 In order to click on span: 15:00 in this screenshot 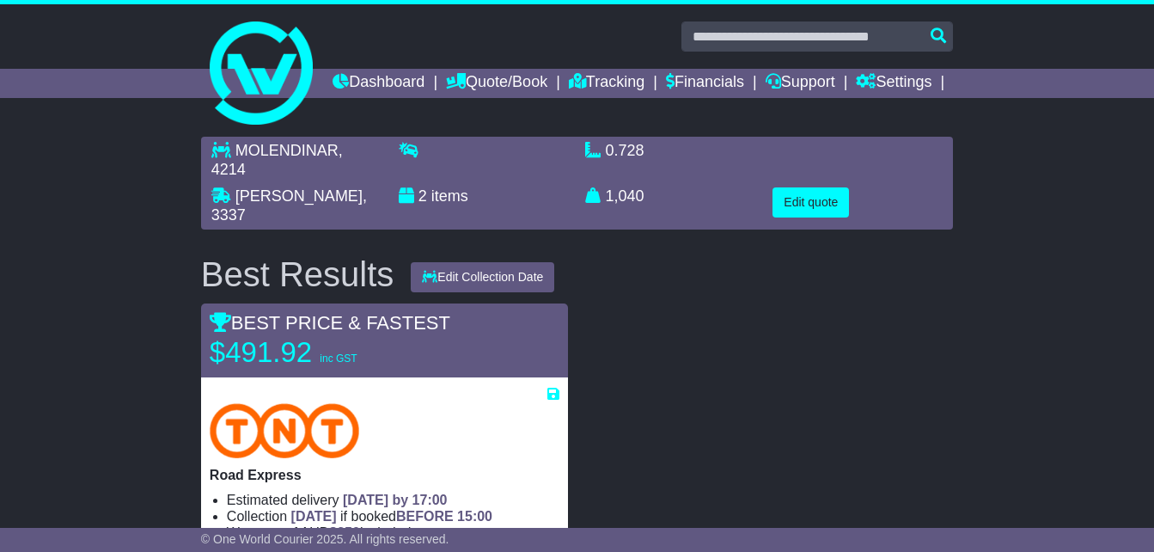, I will do `click(474, 516)`.